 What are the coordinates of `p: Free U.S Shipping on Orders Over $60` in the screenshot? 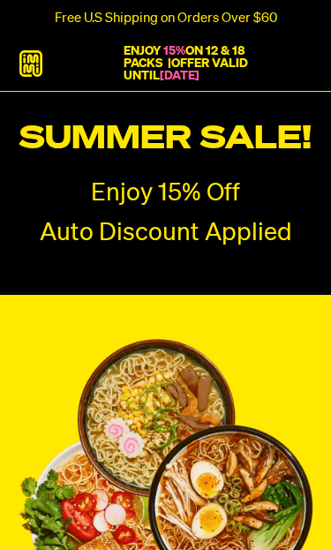 It's located at (166, 18).